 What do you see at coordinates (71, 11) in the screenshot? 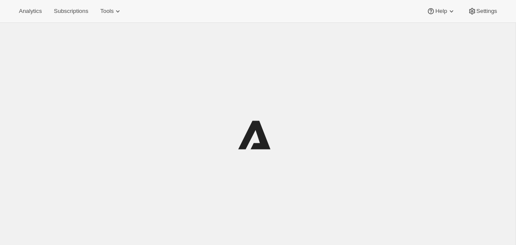
I see `span: Subscriptions` at bounding box center [71, 11].